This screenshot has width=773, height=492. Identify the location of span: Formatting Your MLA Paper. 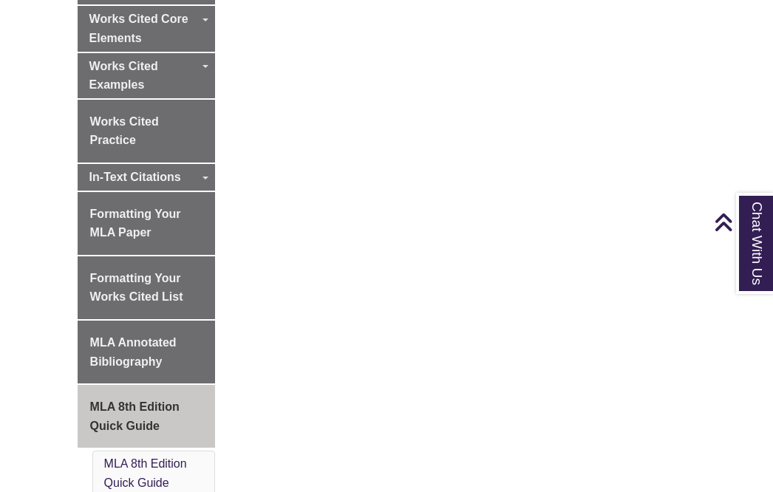
(135, 223).